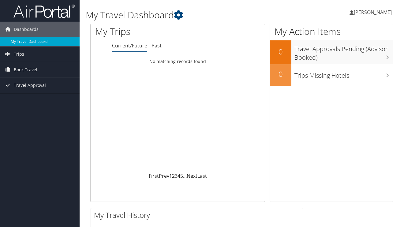 This screenshot has height=227, width=404. Describe the element at coordinates (179, 176) in the screenshot. I see `a: 4` at that location.